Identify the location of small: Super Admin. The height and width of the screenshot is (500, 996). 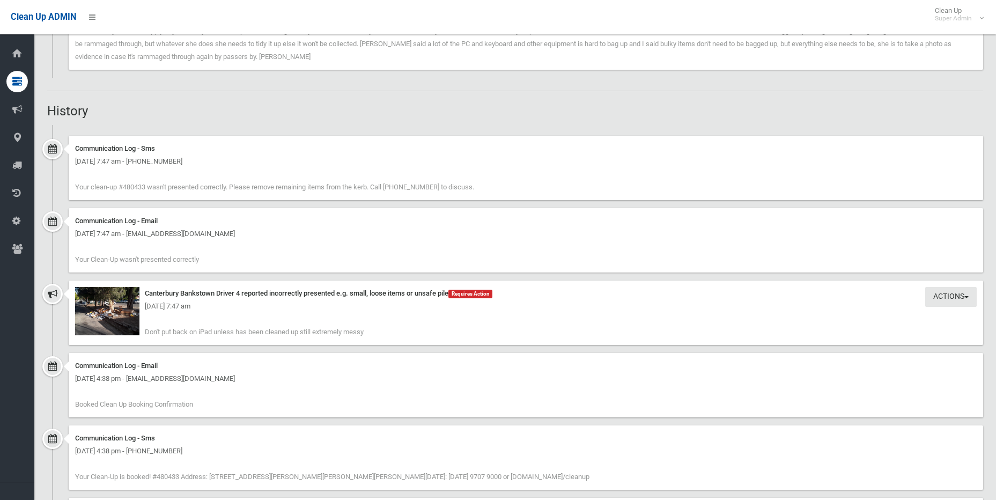
(953, 18).